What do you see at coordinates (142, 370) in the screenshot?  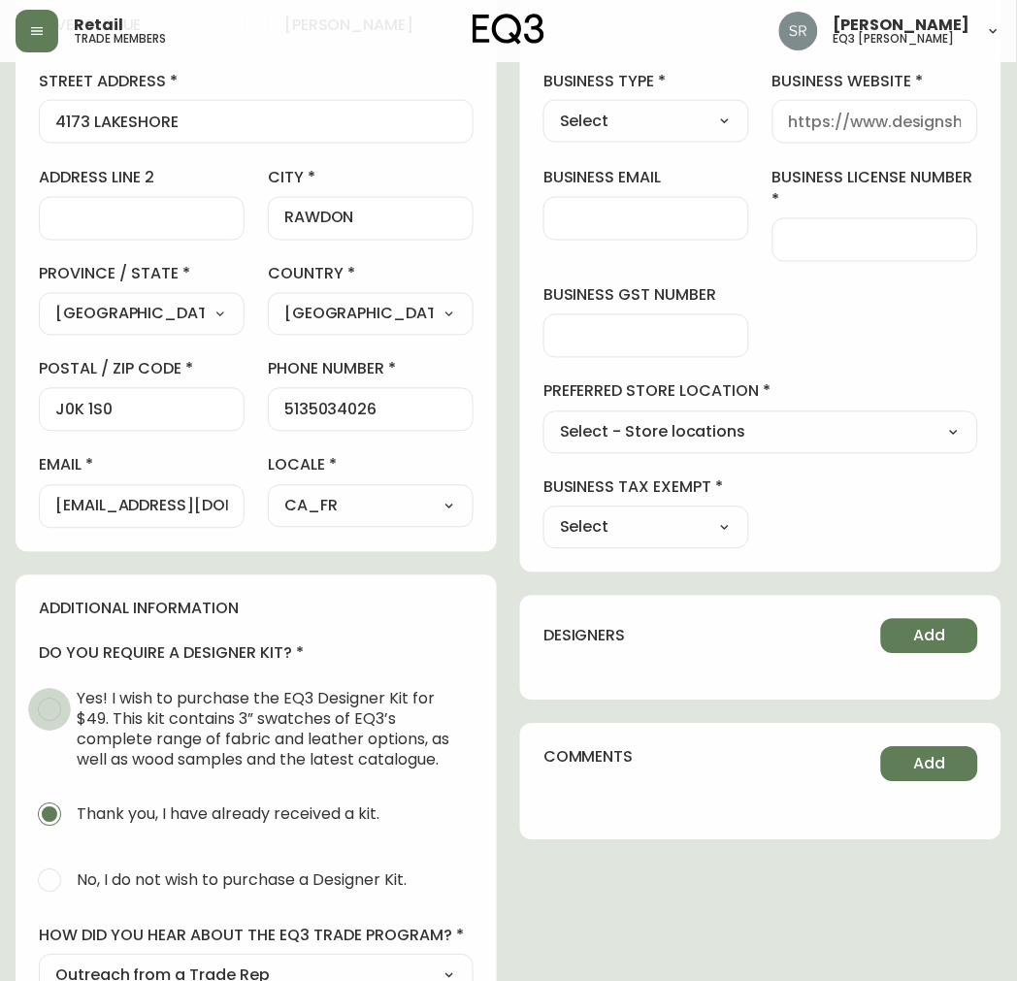 I see `label: postal / zip code` at bounding box center [142, 370].